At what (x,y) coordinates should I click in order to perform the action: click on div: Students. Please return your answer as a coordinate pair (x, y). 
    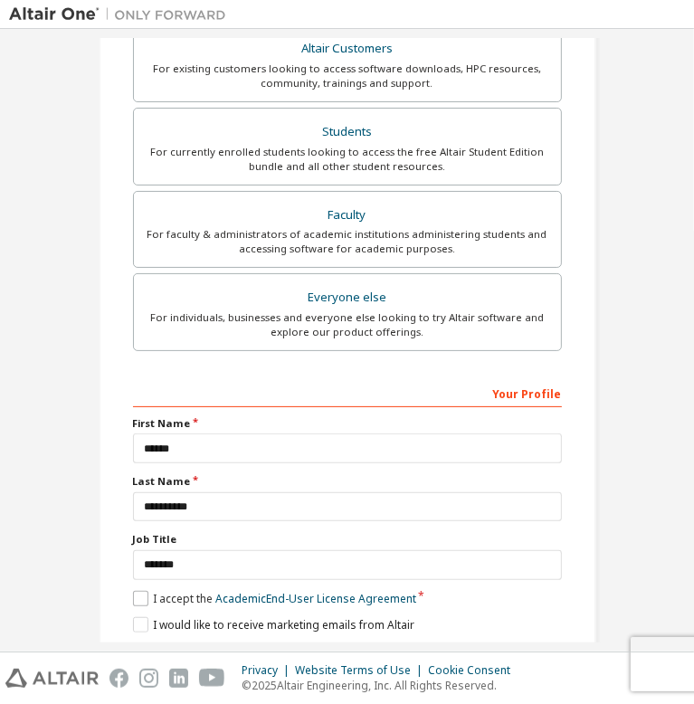
    Looking at the image, I should click on (347, 132).